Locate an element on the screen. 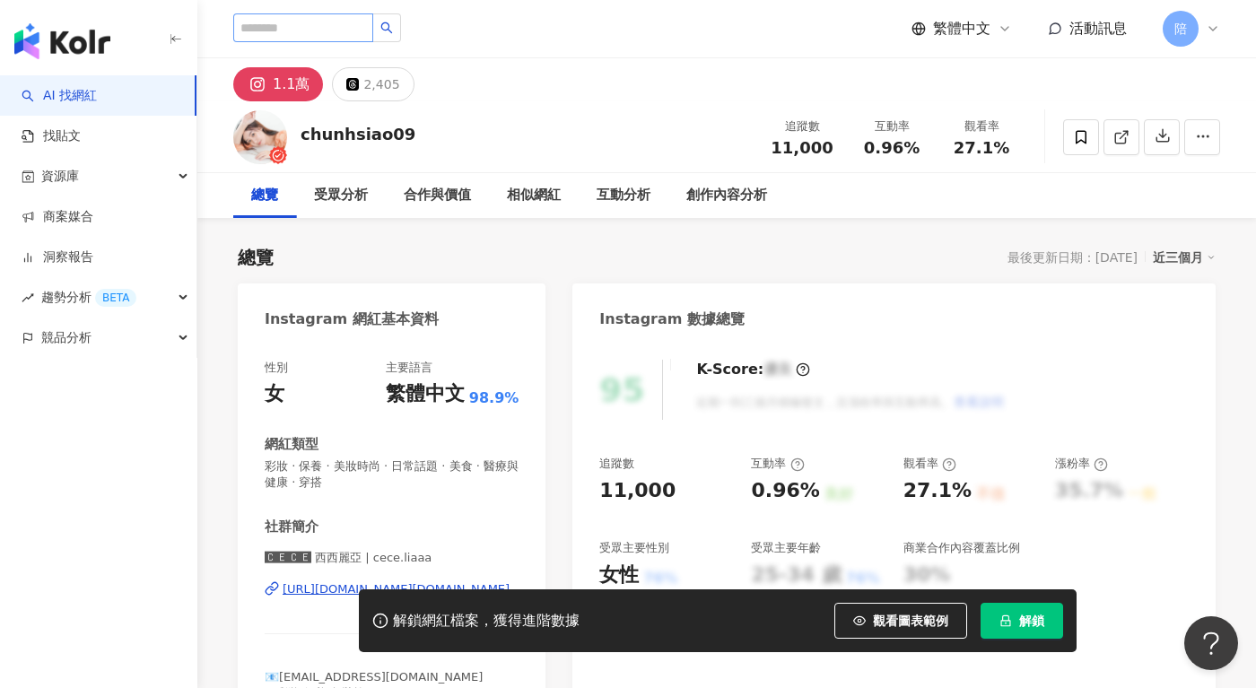 The height and width of the screenshot is (688, 1256). div: 相似網紅 is located at coordinates (534, 196).